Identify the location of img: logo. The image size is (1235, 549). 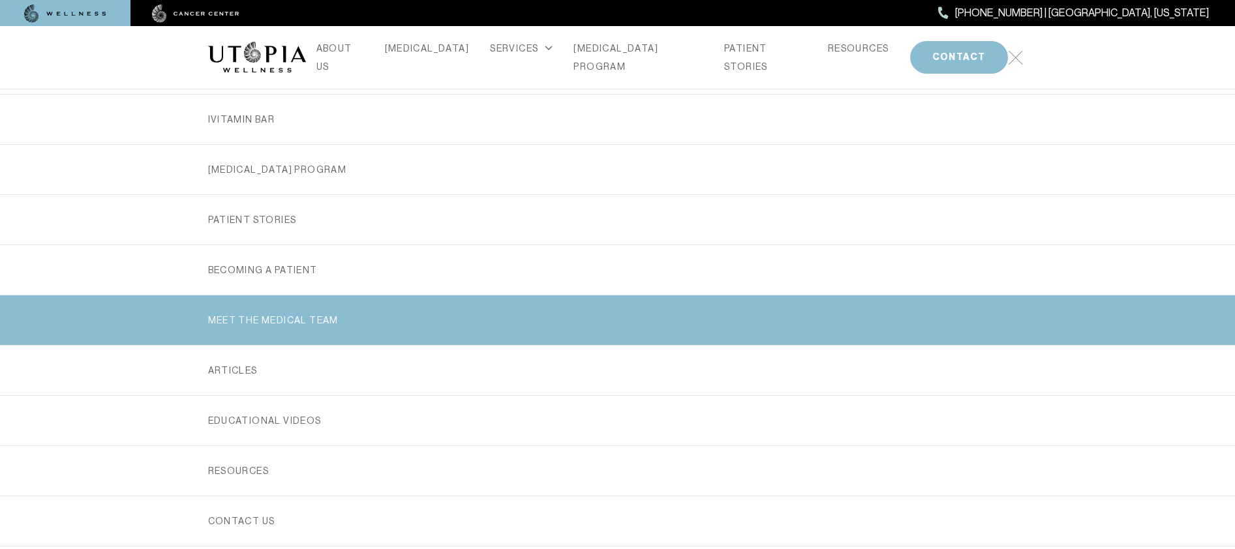
(257, 57).